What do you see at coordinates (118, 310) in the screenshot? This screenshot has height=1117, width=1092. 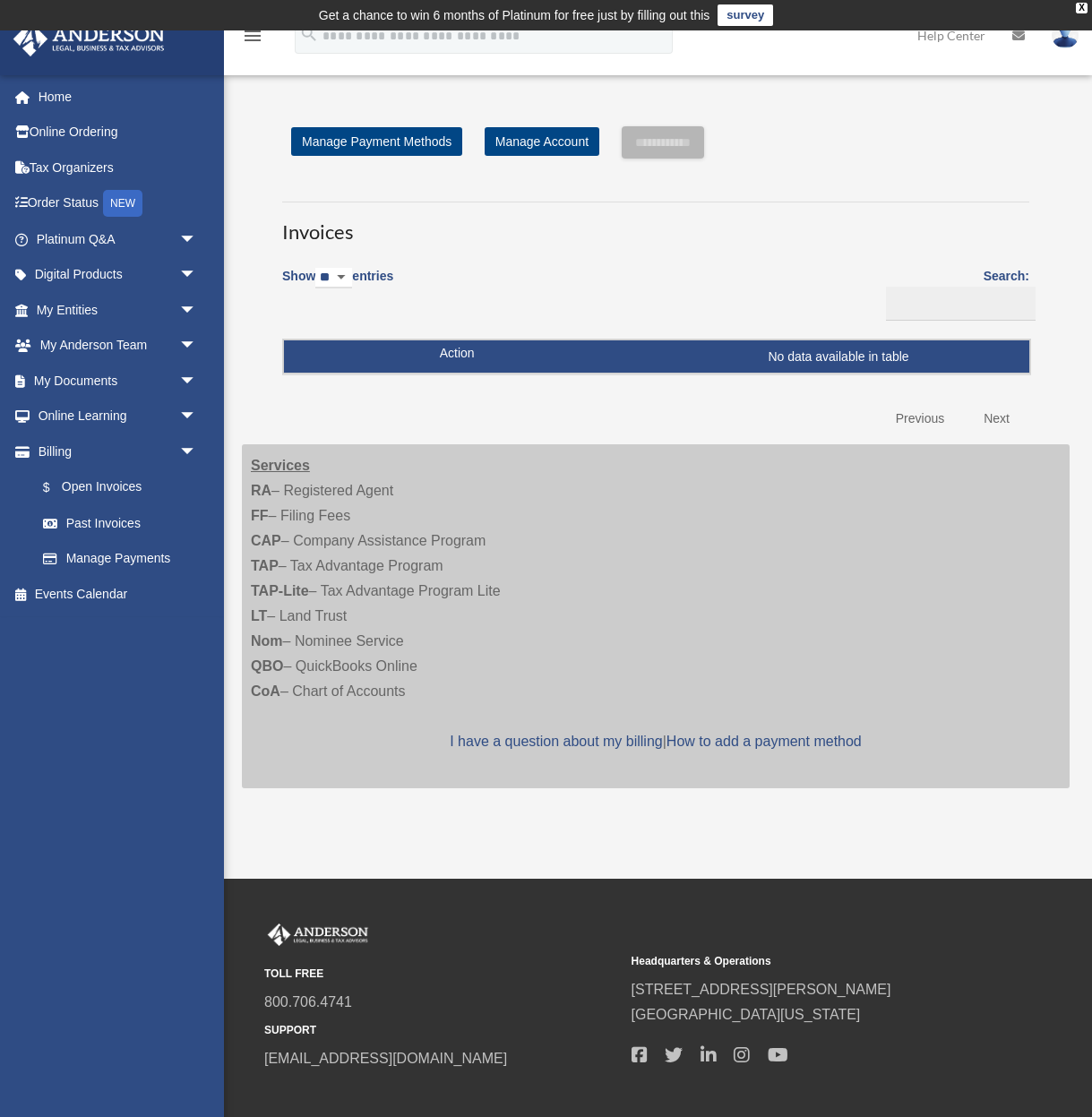 I see `a: My Entitiesarrow_drop_down` at bounding box center [118, 310].